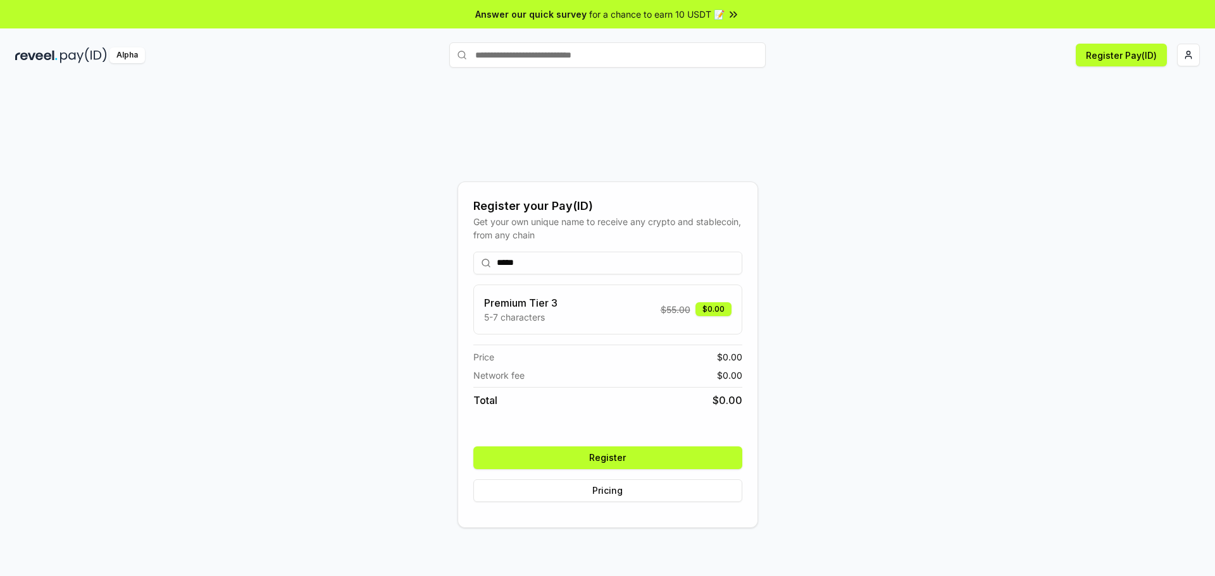 The image size is (1215, 576). Describe the element at coordinates (521, 317) in the screenshot. I see `p: 5-7 characters` at that location.